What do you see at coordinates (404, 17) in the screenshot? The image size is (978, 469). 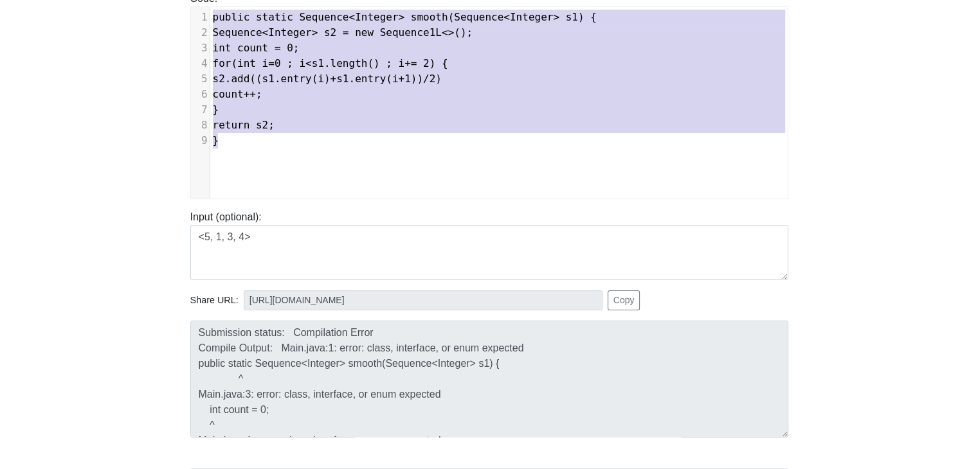 I see `span: public static Sequence<Integer> smooth(Sequence<Integer> s1) {` at bounding box center [404, 17].